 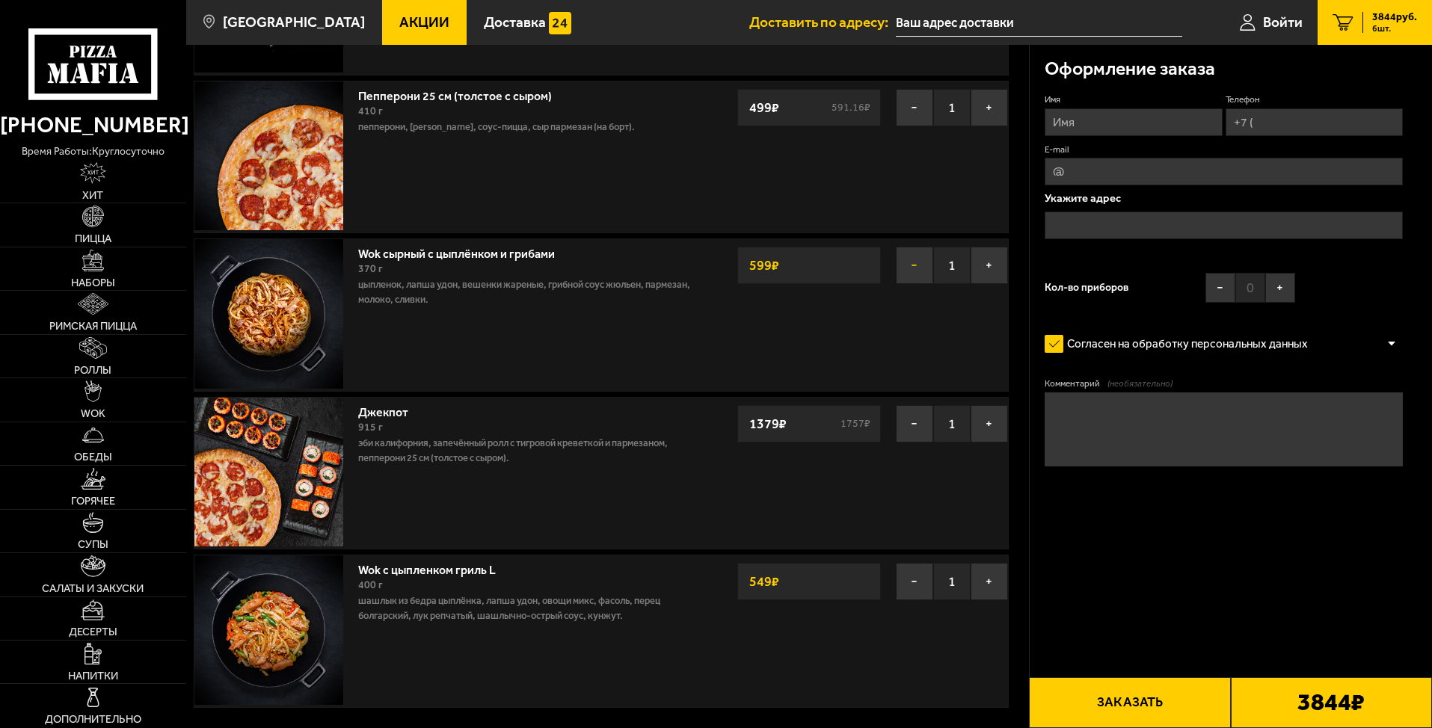 What do you see at coordinates (1313, 122) in the screenshot?
I see `input: +7 (` at bounding box center [1313, 122].